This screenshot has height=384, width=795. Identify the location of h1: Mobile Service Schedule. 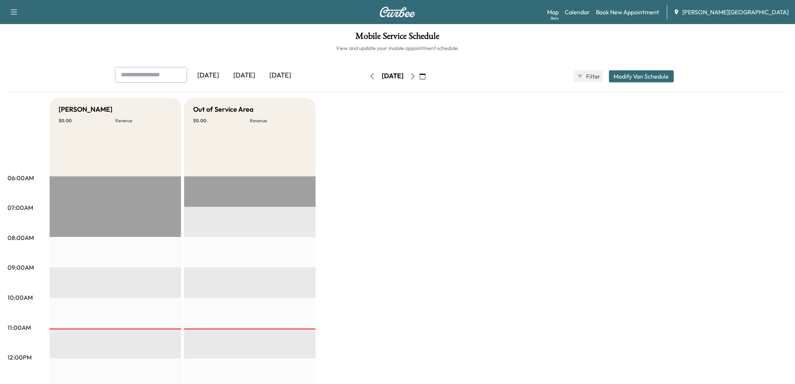
(397, 38).